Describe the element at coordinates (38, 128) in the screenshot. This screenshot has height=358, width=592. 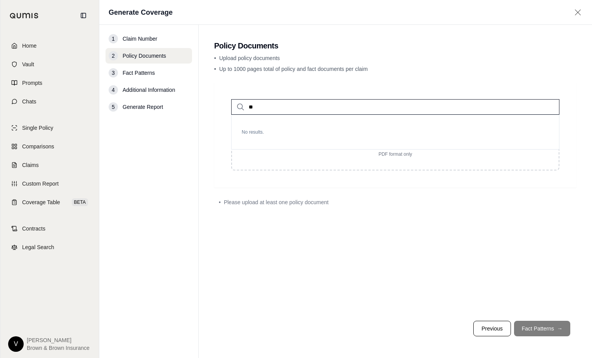
I see `span: Single Policy` at that location.